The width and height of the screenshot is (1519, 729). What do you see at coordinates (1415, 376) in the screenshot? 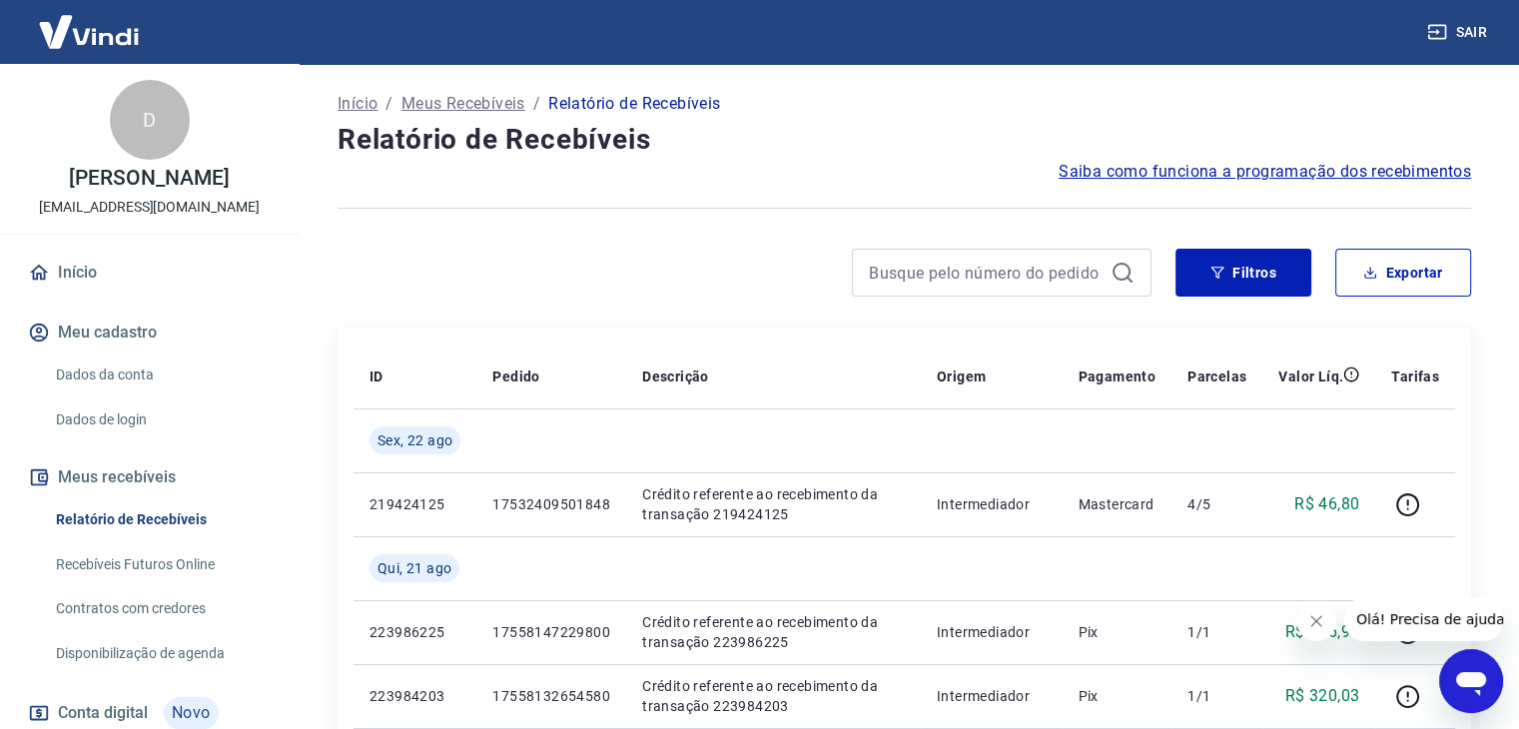
I see `p: Tarifas` at bounding box center [1415, 376].